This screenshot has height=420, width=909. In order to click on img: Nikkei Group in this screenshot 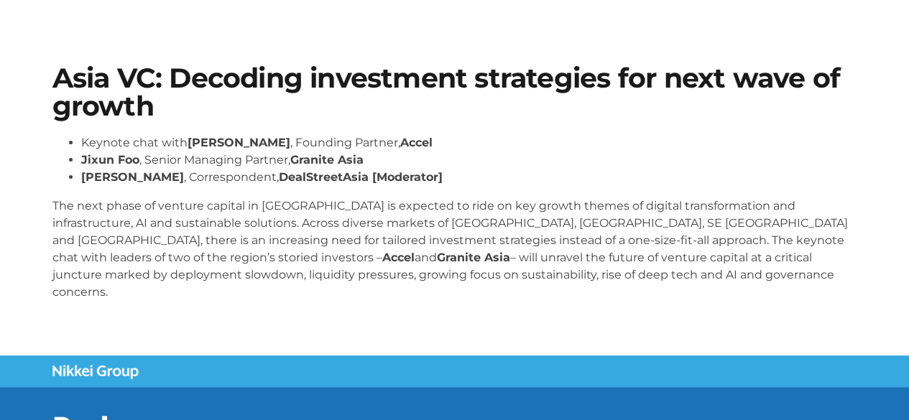, I will do `click(96, 372)`.